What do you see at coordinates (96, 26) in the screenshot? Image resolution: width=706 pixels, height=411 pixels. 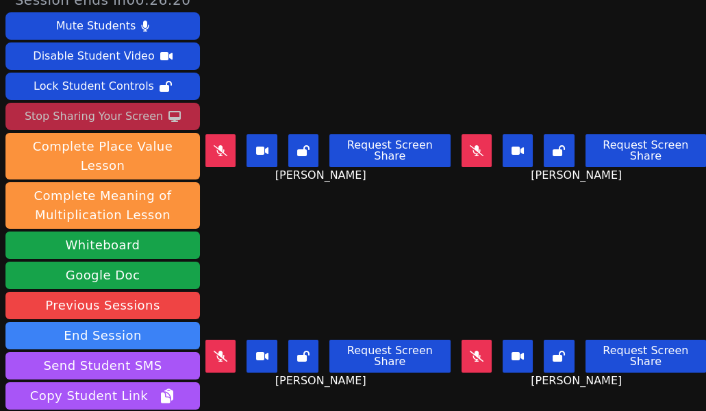 I see `div: Mute Students` at bounding box center [96, 26].